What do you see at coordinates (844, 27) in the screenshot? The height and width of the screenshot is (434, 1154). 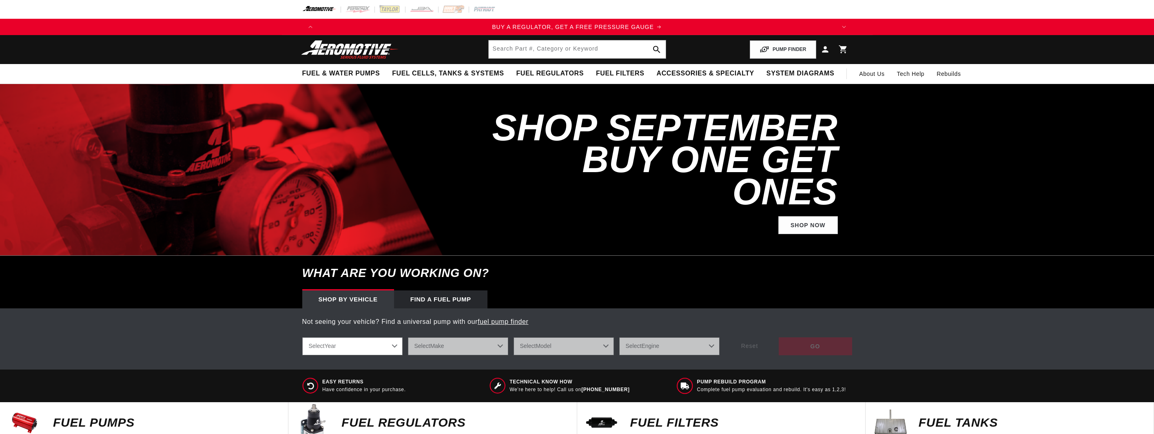 I see `button: Translation missing: en.sections.announcements.next_announcement` at bounding box center [844, 27].